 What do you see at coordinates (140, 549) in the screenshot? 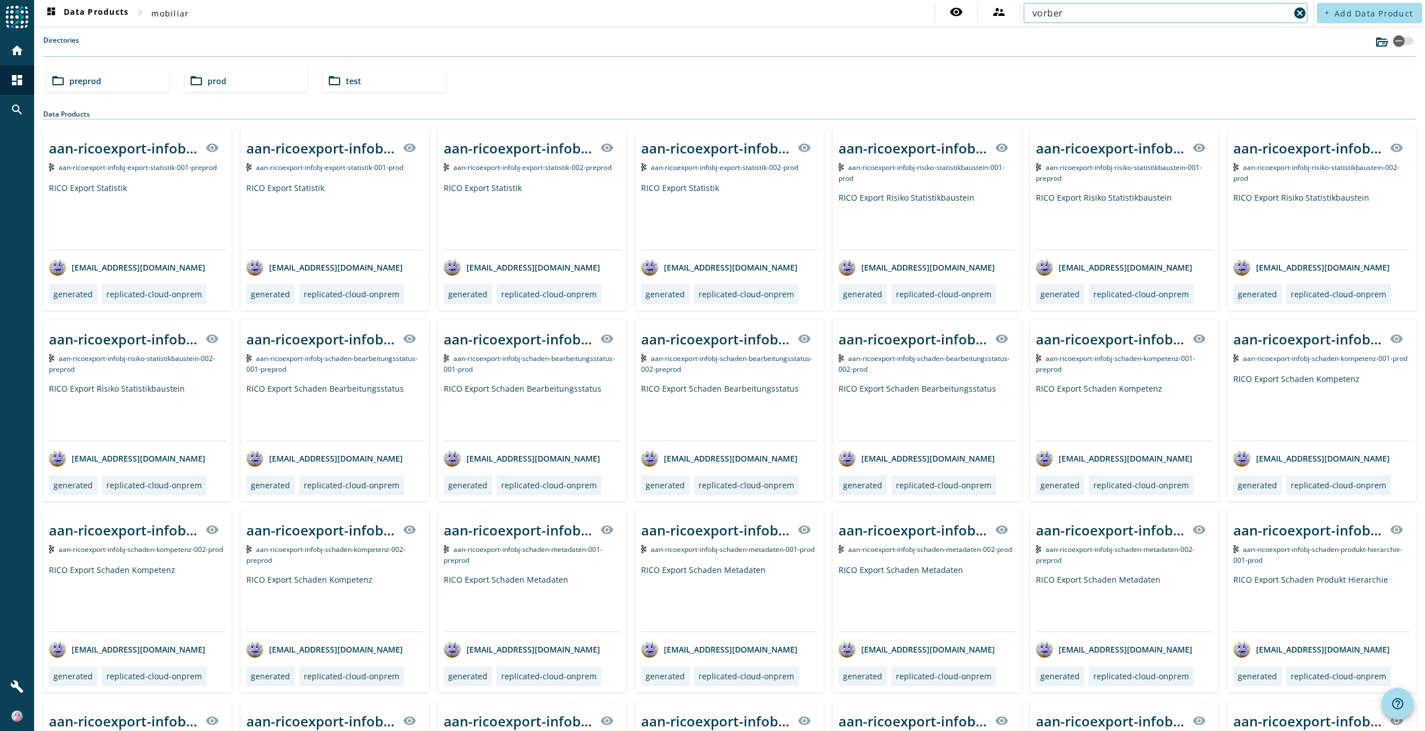
I see `span: Kafka Topic: aan-ricoexport-infobj-schaden-kompetenz-002-prod` at bounding box center [140, 549].